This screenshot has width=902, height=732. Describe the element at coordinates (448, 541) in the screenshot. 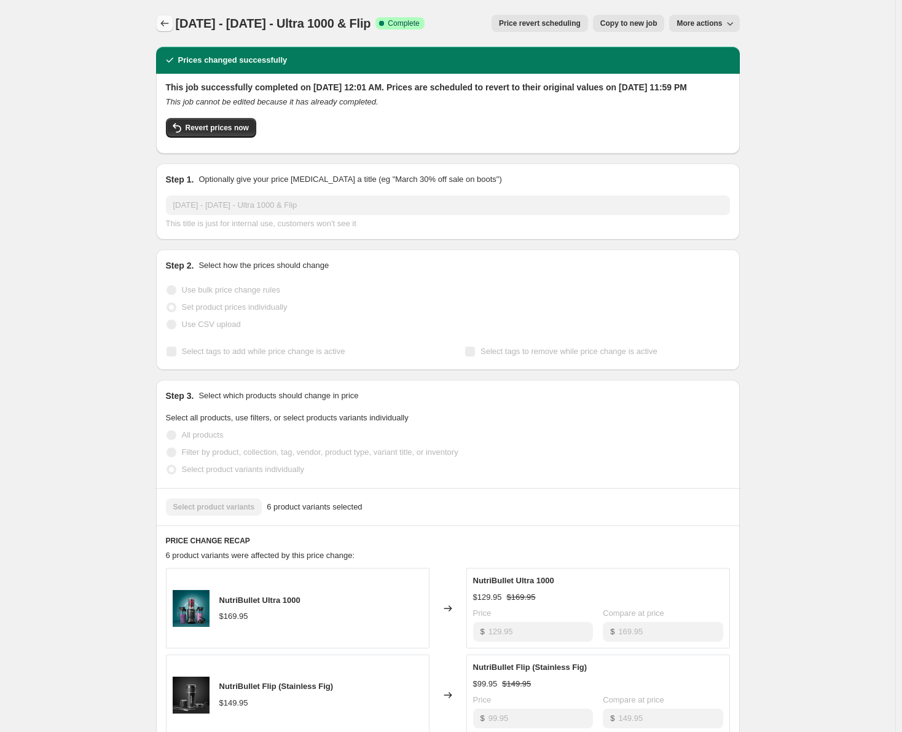

I see `h6: PRICE CHANGE RECAP` at that location.